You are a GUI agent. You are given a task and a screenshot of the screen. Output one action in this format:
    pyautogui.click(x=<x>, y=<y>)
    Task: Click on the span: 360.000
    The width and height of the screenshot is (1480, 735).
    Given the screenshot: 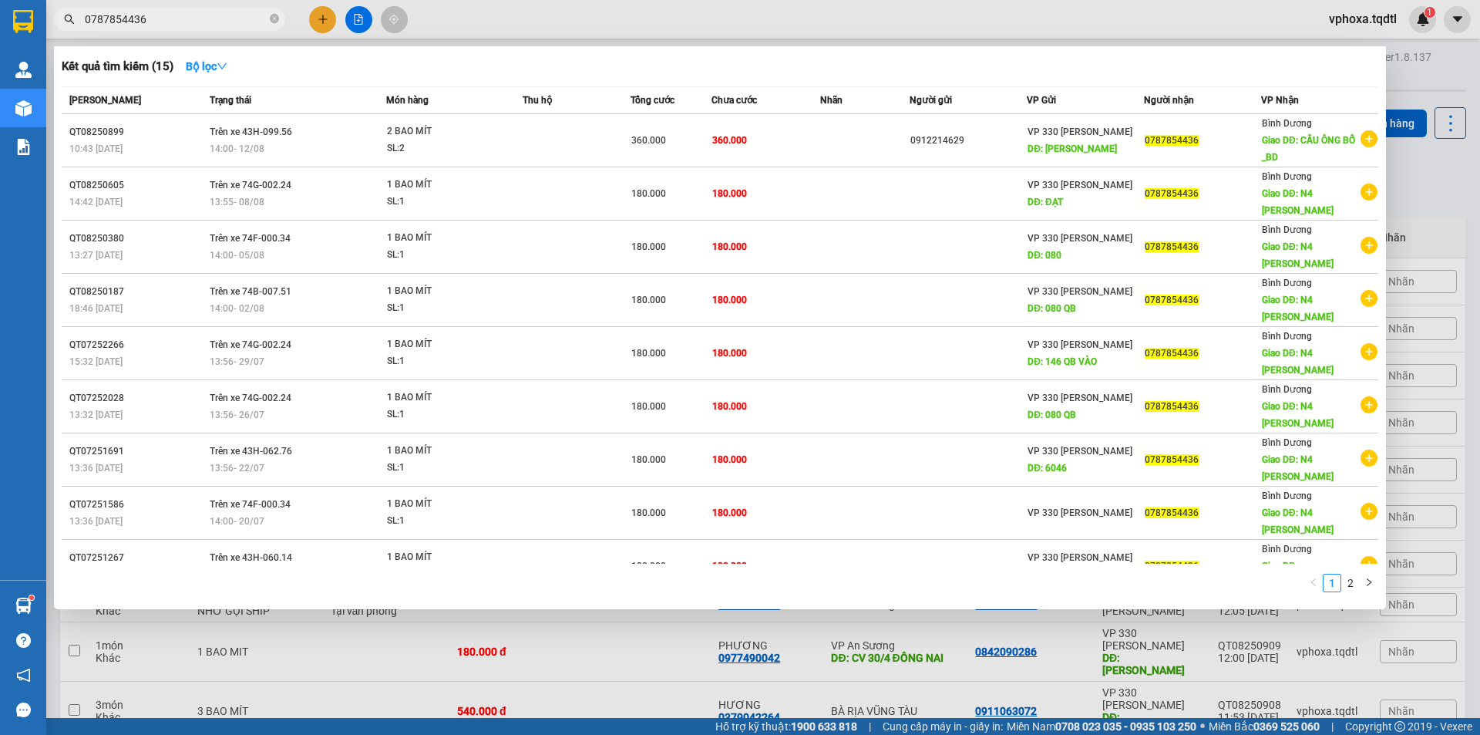 What is the action you would take?
    pyautogui.click(x=729, y=140)
    